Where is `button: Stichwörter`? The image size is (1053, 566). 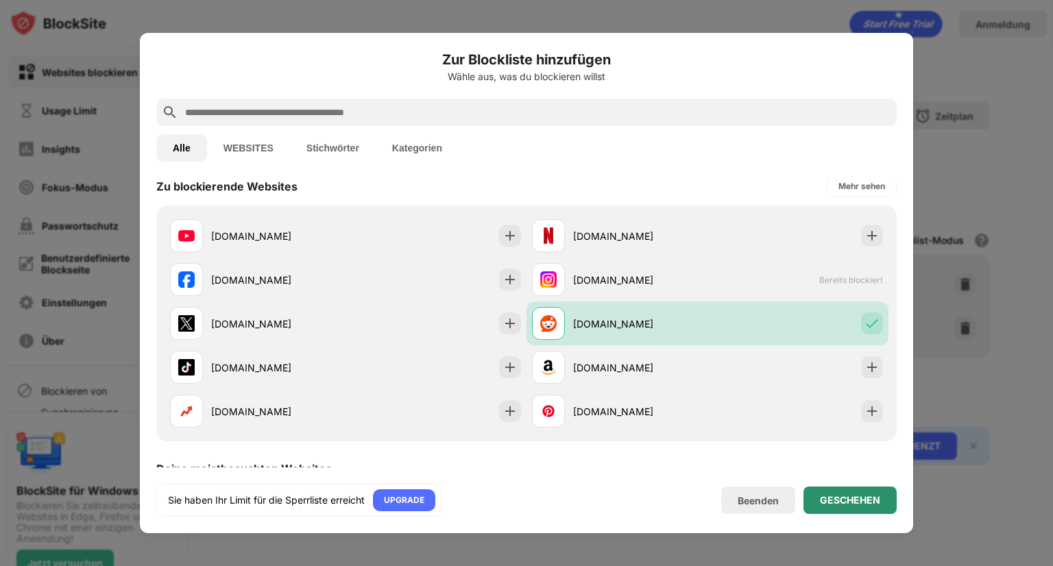 button: Stichwörter is located at coordinates (333, 148).